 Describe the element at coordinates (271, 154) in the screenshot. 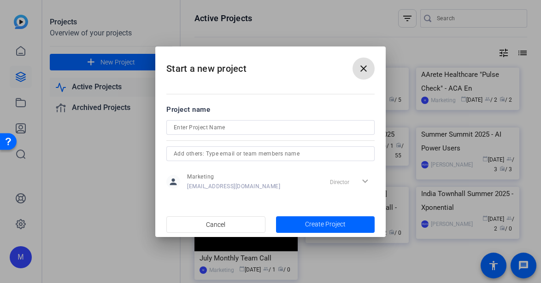

I see `input: Add others: Type email or team members name` at that location.